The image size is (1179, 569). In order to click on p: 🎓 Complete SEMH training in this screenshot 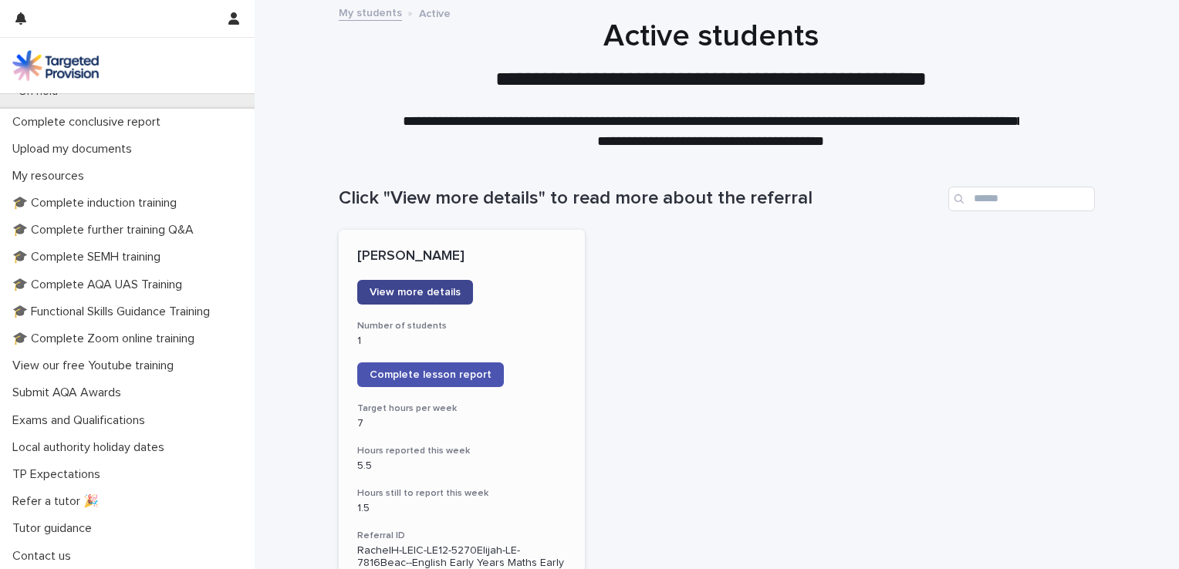, I will do `click(89, 257)`.